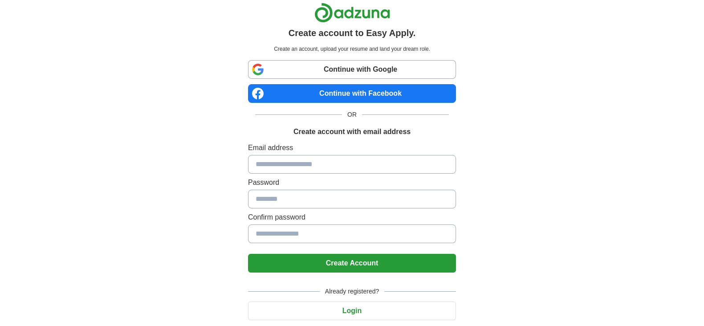  What do you see at coordinates (352, 94) in the screenshot?
I see `a: Continue with Facebook` at bounding box center [352, 94].